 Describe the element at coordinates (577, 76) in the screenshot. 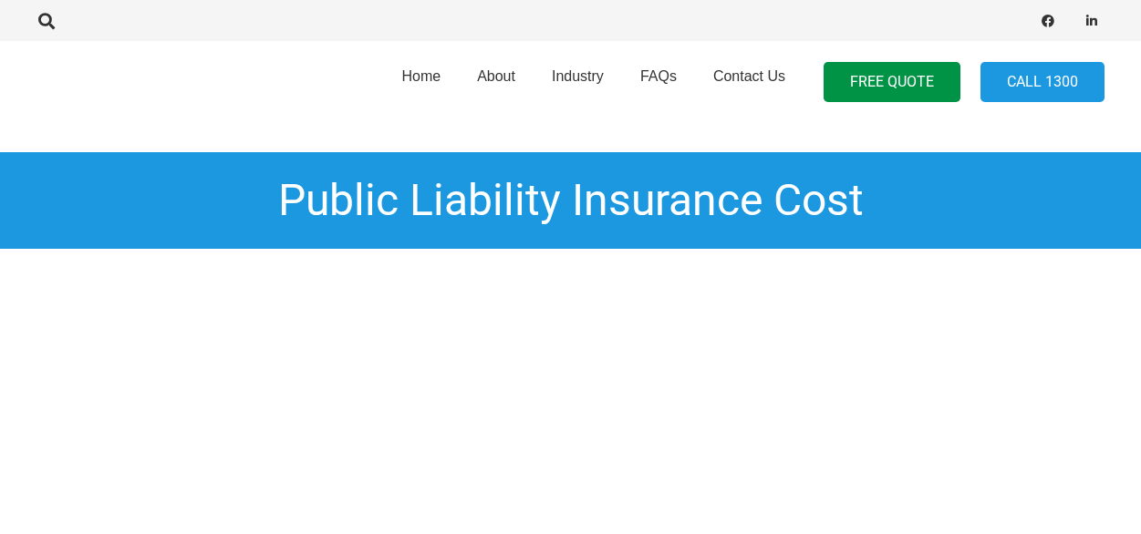

I see `span: Industry` at that location.